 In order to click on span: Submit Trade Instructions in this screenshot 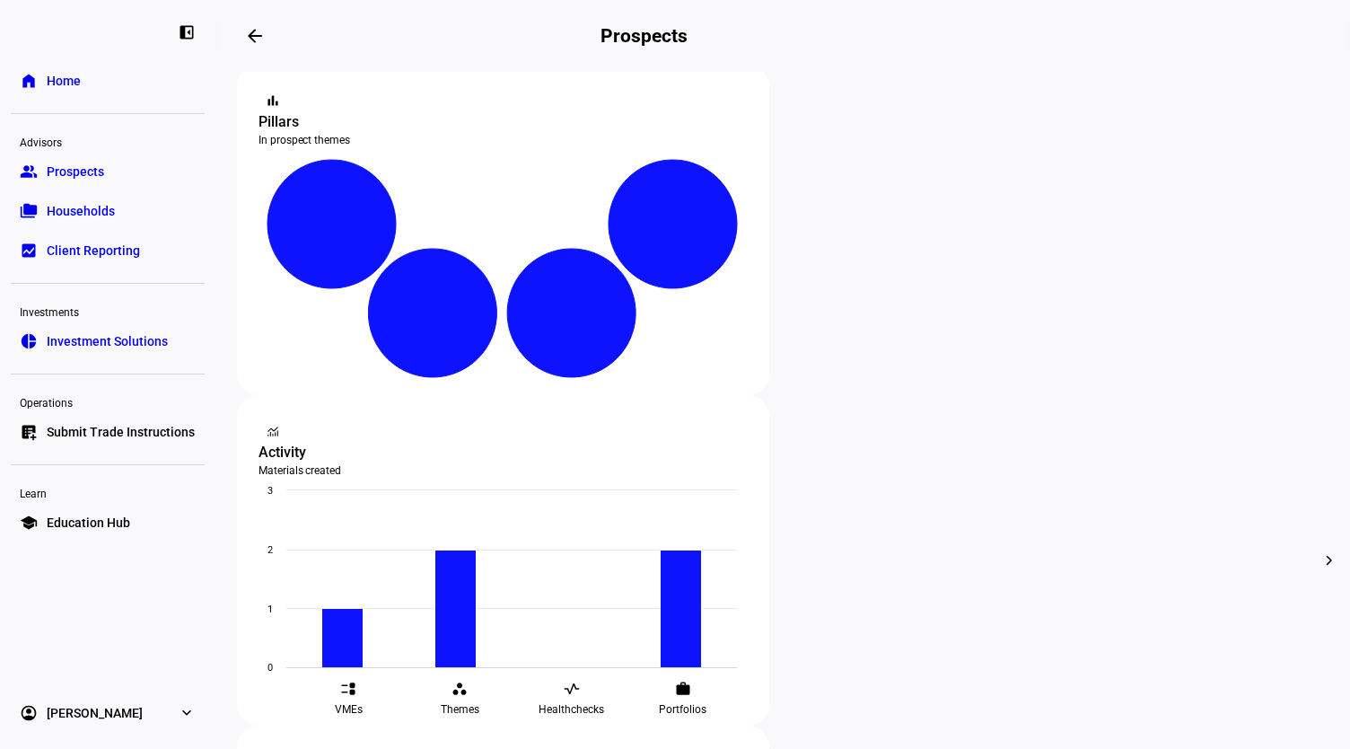, I will do `click(120, 432)`.